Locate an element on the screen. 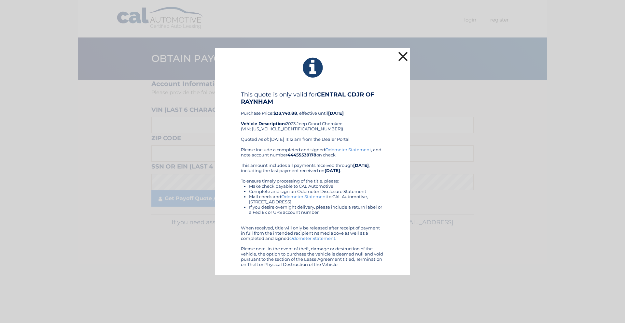  strong: Vehicle Description: is located at coordinates (264, 123).